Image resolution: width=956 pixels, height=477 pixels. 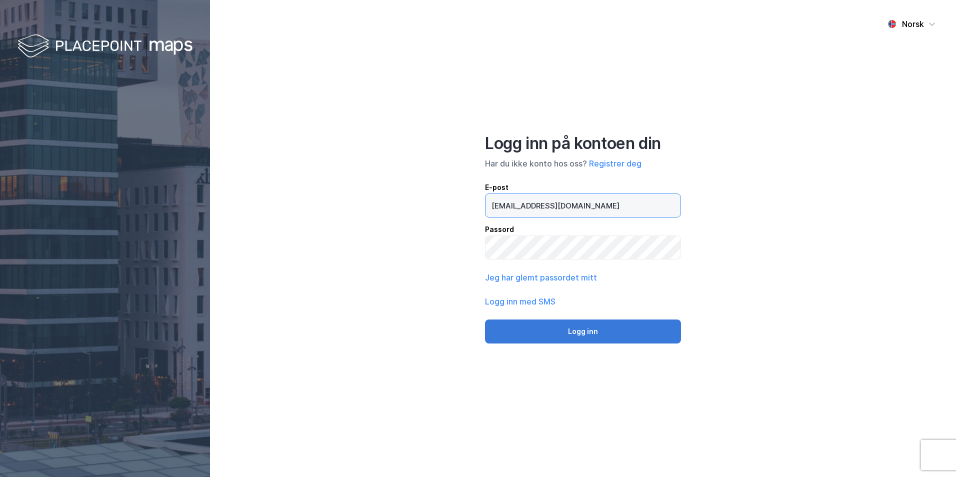 What do you see at coordinates (583, 331) in the screenshot?
I see `button: Logg inn` at bounding box center [583, 331].